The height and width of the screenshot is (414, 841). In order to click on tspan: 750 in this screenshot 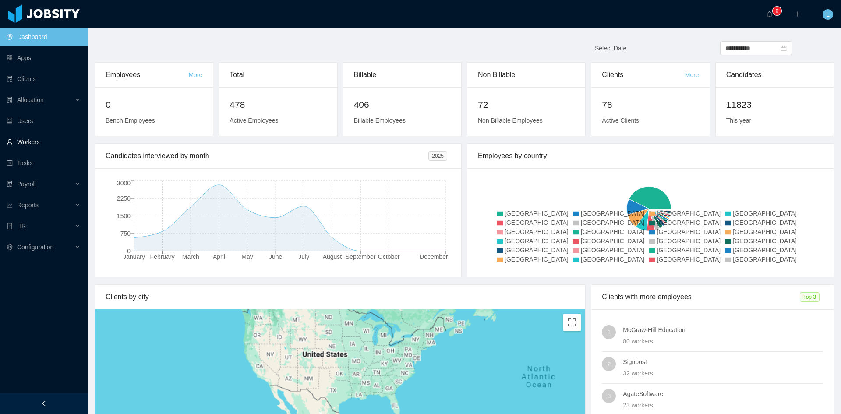, I will do `click(126, 233)`.